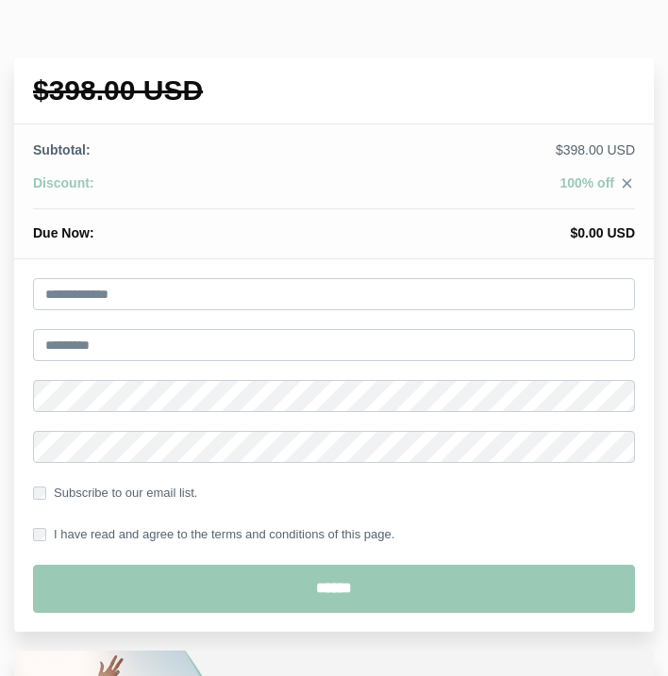  Describe the element at coordinates (61, 150) in the screenshot. I see `span: Subtotal:` at that location.